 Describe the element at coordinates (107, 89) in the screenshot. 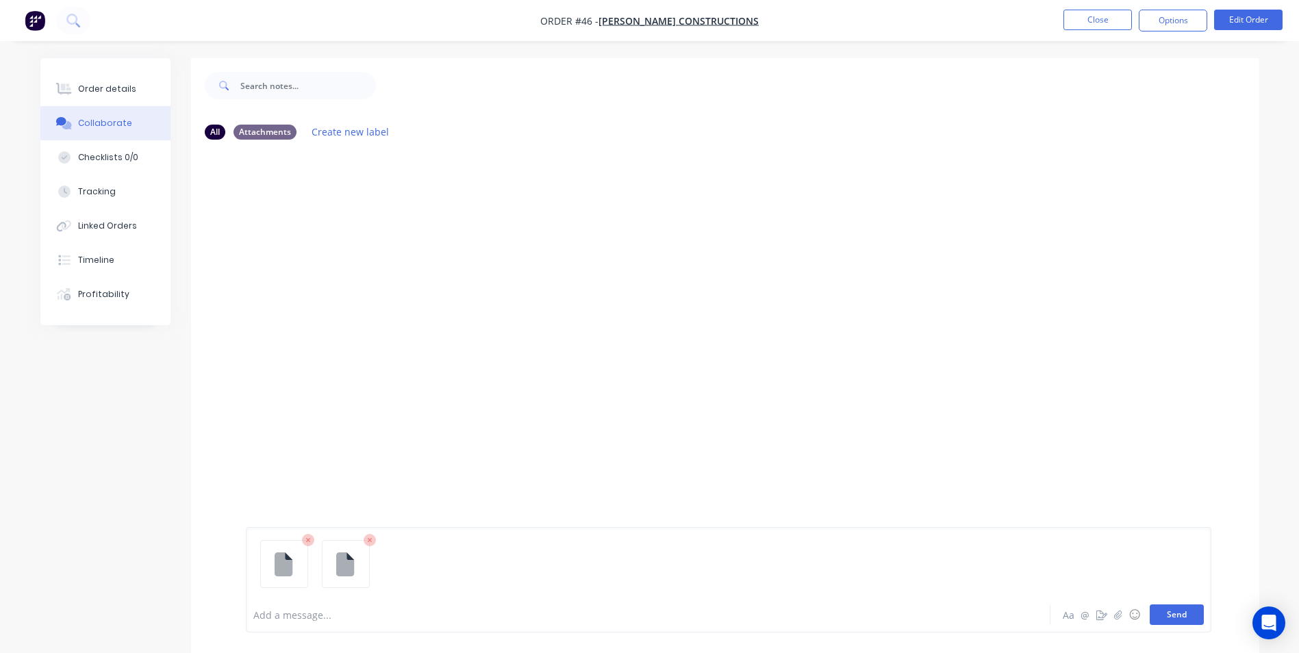

I see `div: Order details` at that location.